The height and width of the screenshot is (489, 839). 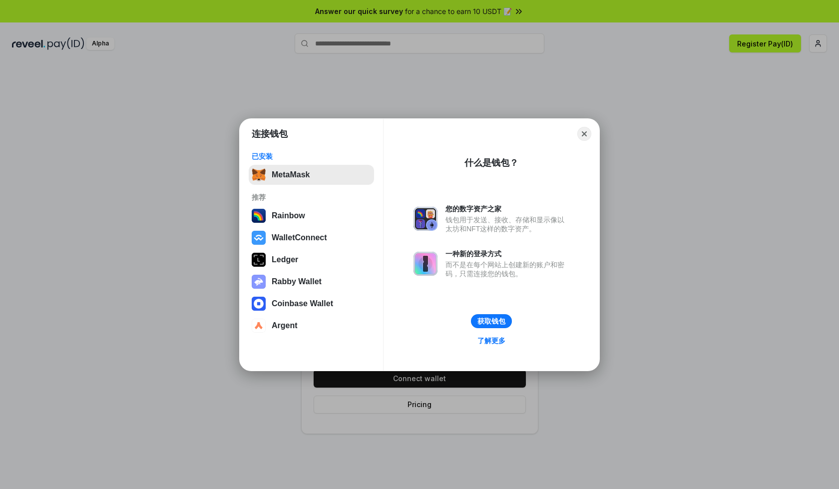 I want to click on button: Coinbase Wallet, so click(x=311, y=304).